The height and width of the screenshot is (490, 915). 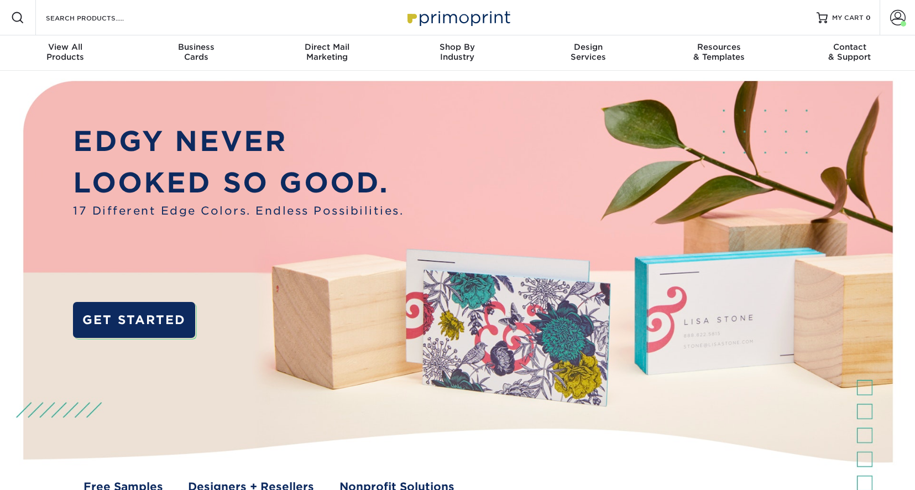 I want to click on img: Primoprint, so click(x=458, y=17).